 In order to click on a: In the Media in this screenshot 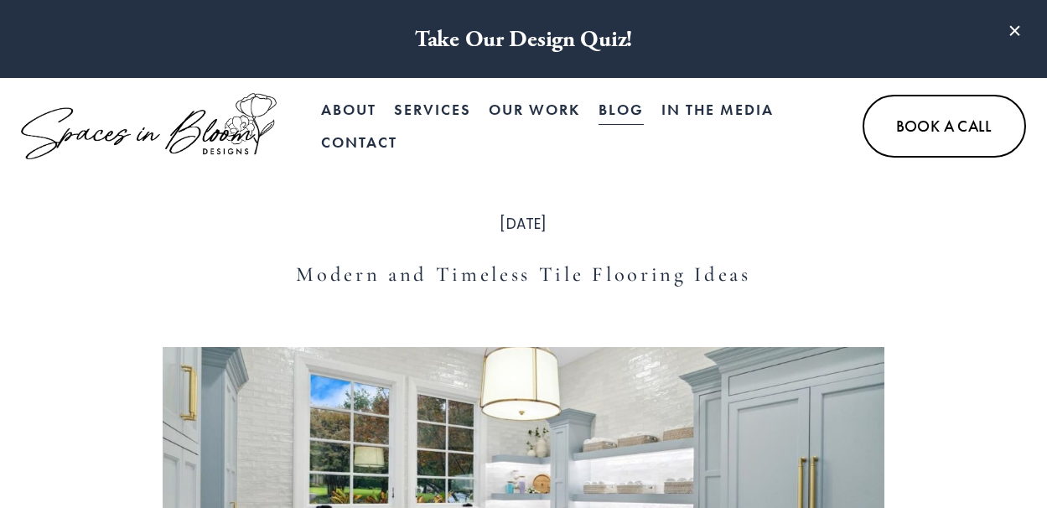, I will do `click(718, 110)`.